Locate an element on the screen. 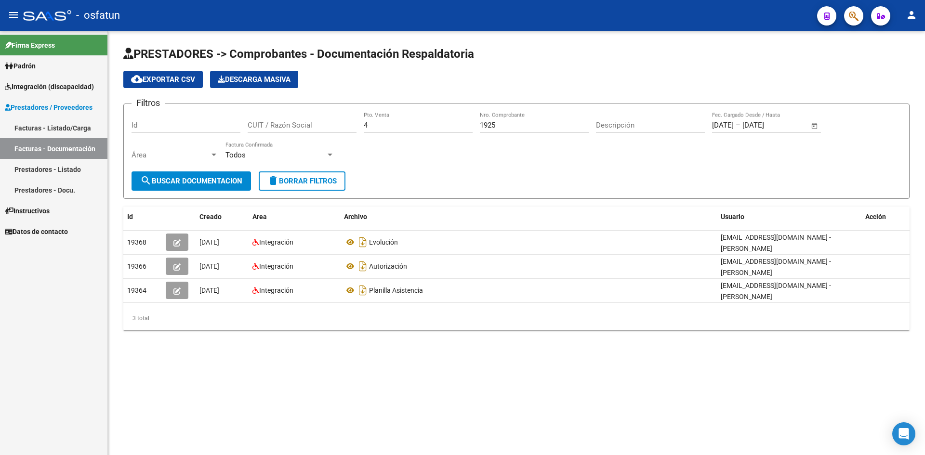  span: Autorización is located at coordinates (388, 266).